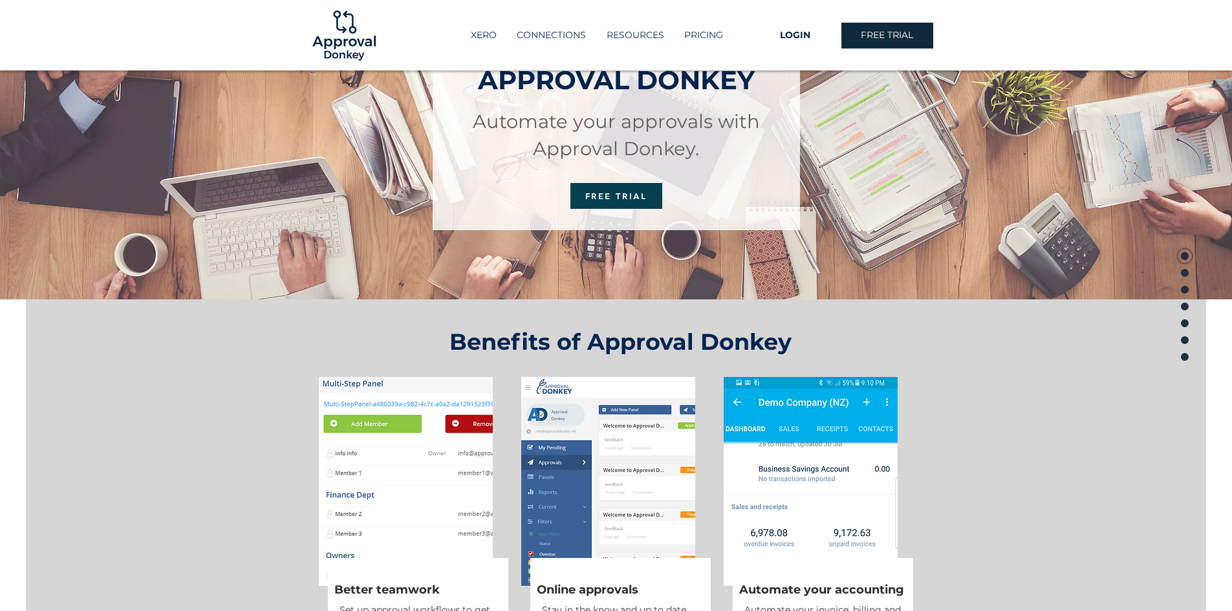 This screenshot has height=611, width=1232. What do you see at coordinates (620, 342) in the screenshot?
I see `span: Benefits of Approval Donkey` at bounding box center [620, 342].